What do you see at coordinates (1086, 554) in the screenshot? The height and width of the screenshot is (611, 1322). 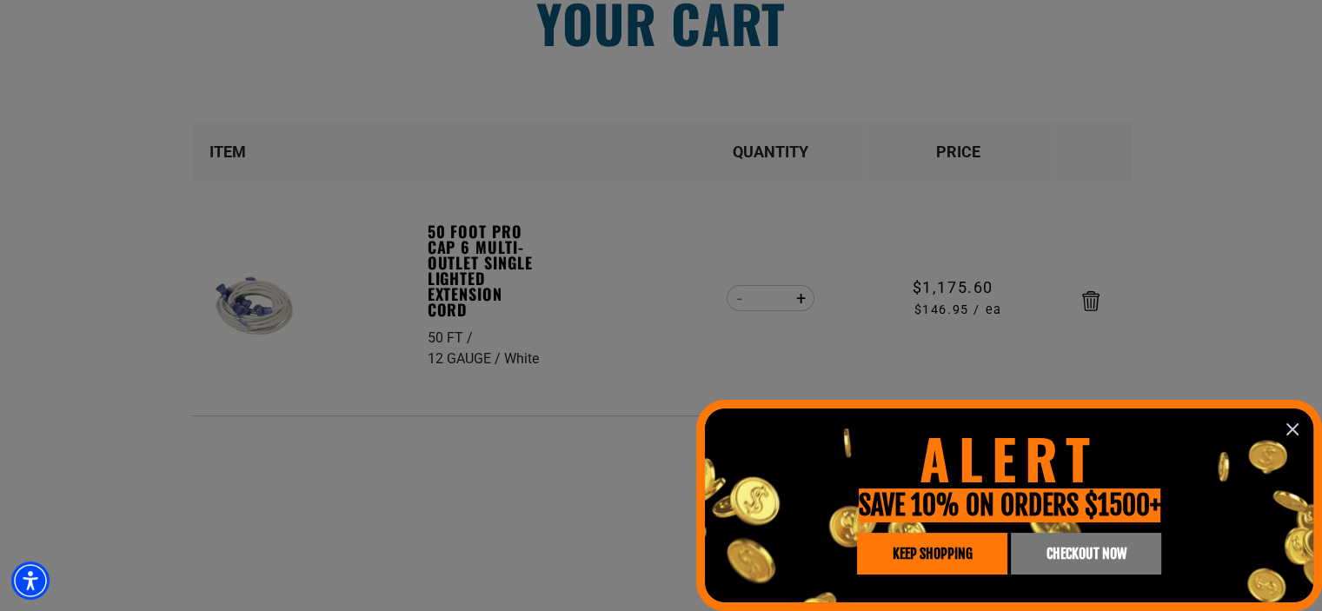 I see `a: CHECKOUT NOW` at bounding box center [1086, 554].